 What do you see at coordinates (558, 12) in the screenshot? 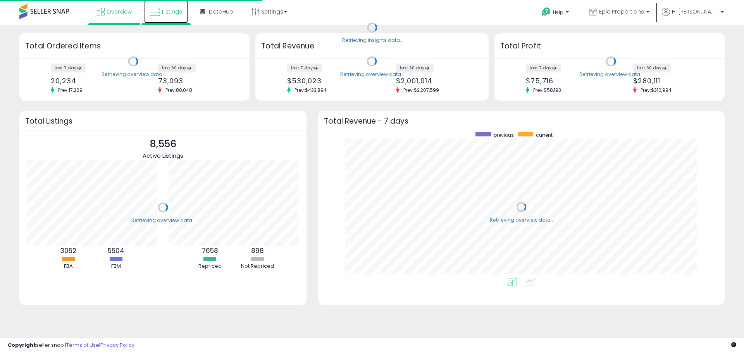
I see `span: Help` at bounding box center [558, 12].